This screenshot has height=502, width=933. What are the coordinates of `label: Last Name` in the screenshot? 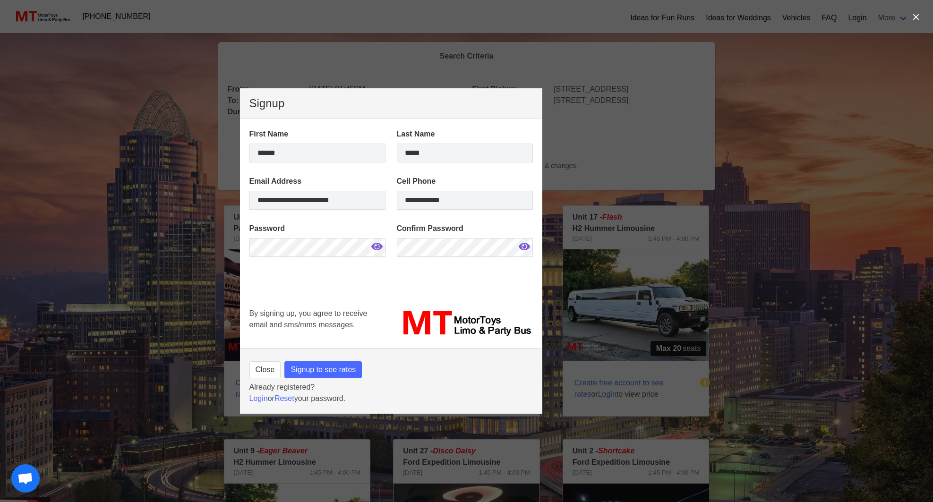 It's located at (465, 134).